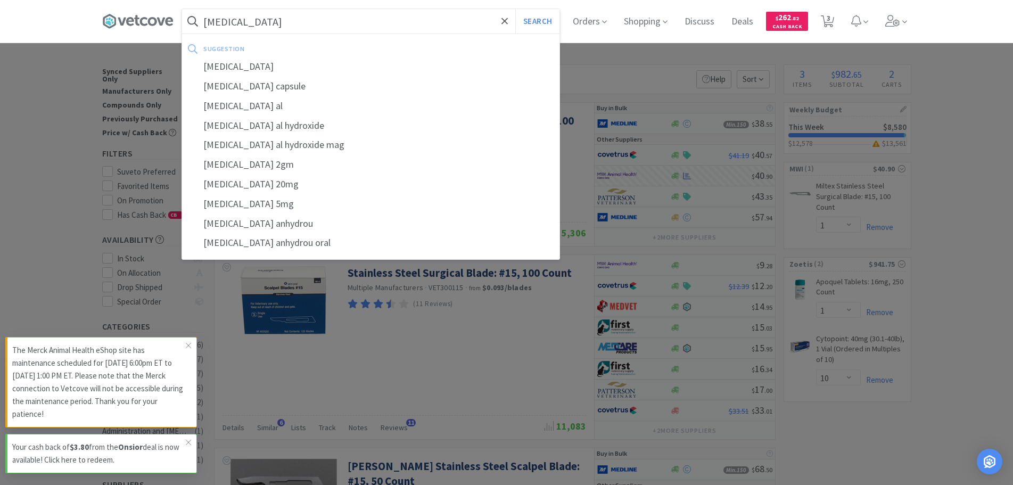 The image size is (1013, 485). Describe the element at coordinates (742, 22) in the screenshot. I see `a: Deals` at that location.